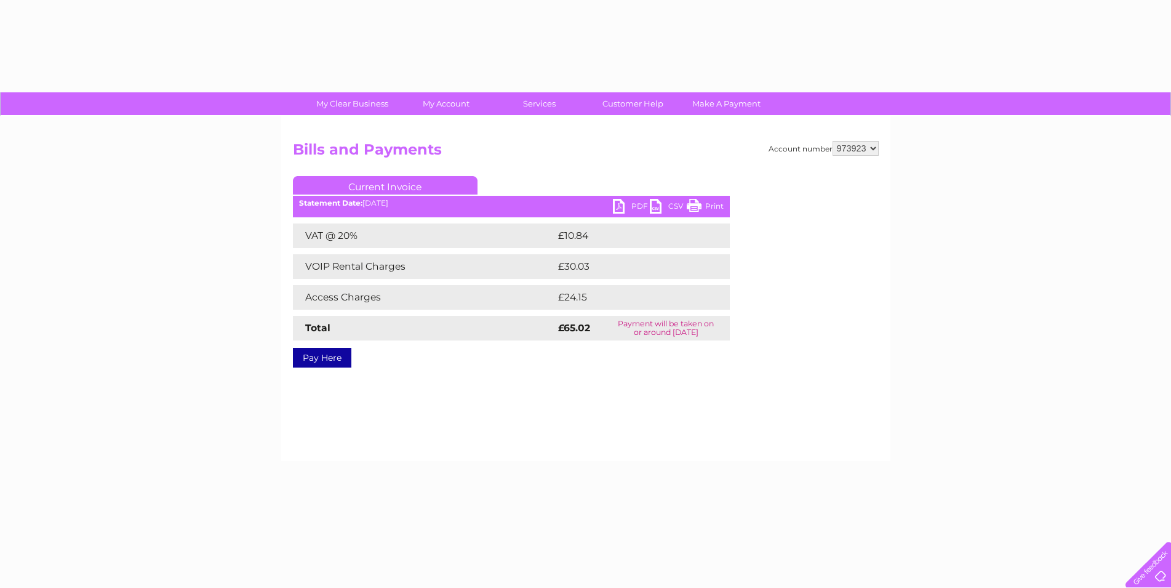  What do you see at coordinates (631, 207) in the screenshot?
I see `a: PDF` at bounding box center [631, 207].